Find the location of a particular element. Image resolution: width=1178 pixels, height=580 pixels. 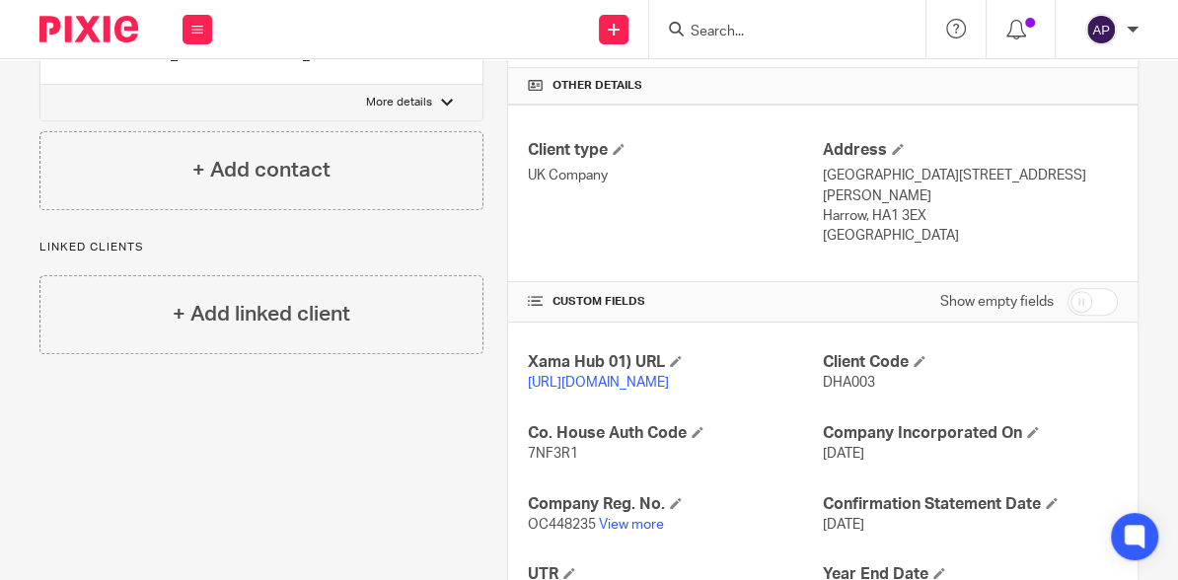

h4: Co. House Auth Code is located at coordinates (675, 433).